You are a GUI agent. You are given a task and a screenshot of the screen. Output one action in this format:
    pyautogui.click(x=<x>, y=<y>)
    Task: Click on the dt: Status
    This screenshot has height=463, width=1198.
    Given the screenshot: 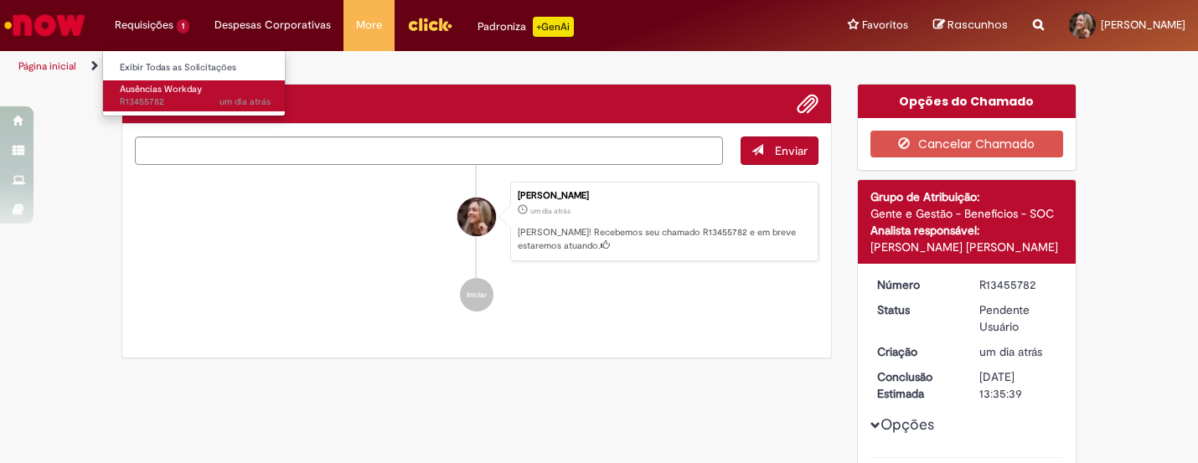 What is the action you would take?
    pyautogui.click(x=916, y=310)
    